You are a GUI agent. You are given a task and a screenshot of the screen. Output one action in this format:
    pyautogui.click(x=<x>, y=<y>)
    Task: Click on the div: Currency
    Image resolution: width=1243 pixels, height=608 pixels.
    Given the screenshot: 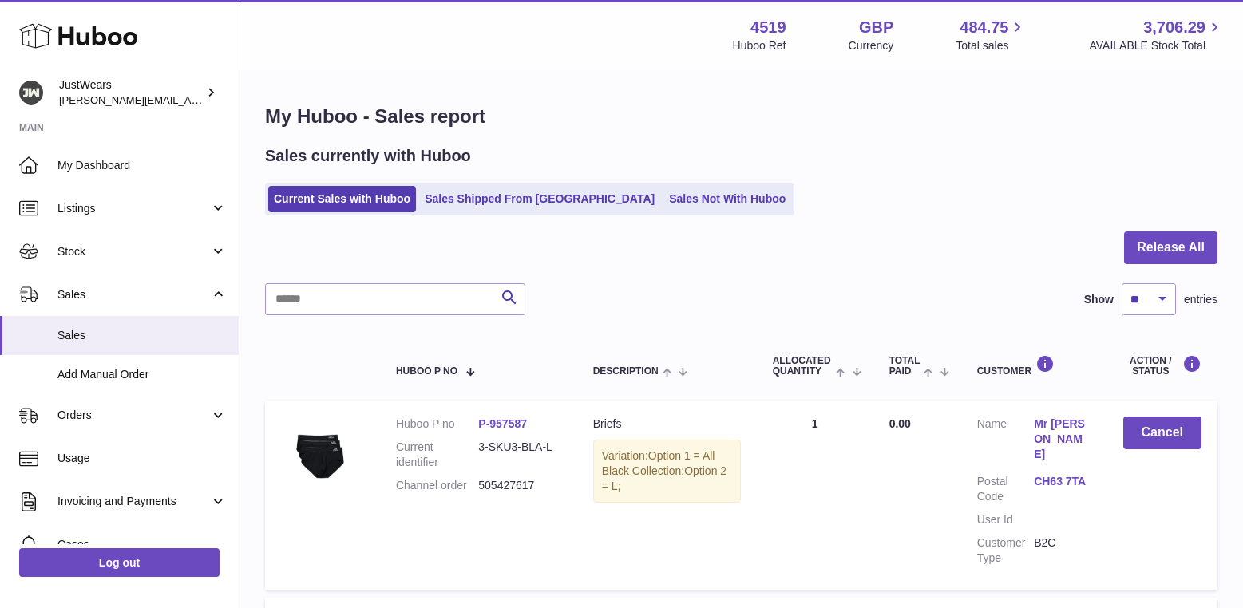 What is the action you would take?
    pyautogui.click(x=871, y=46)
    